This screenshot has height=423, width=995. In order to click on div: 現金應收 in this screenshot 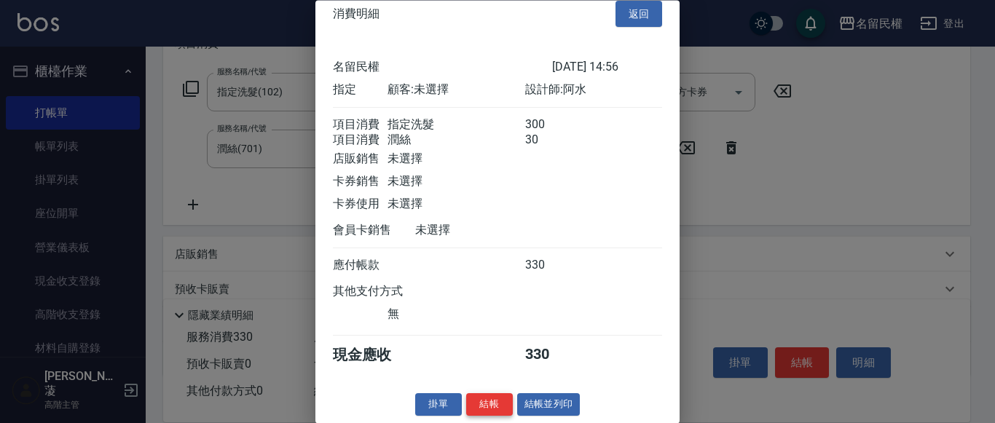, I will do `click(374, 355)`.